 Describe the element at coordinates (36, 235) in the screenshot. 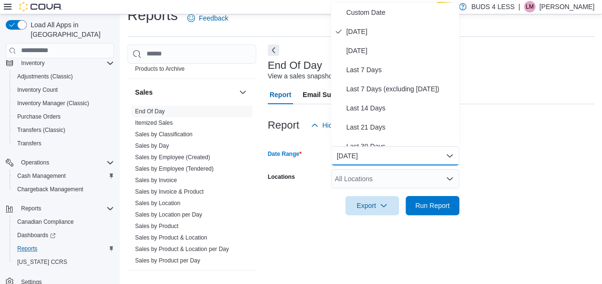

I see `a: Dashboards` at that location.